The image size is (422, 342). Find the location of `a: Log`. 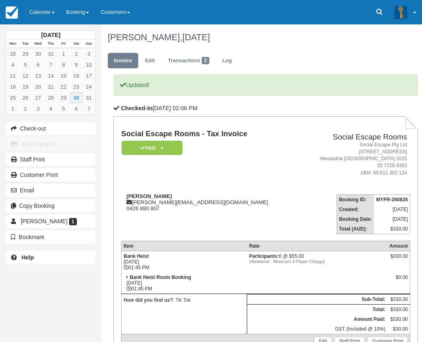

a: Log is located at coordinates (227, 61).